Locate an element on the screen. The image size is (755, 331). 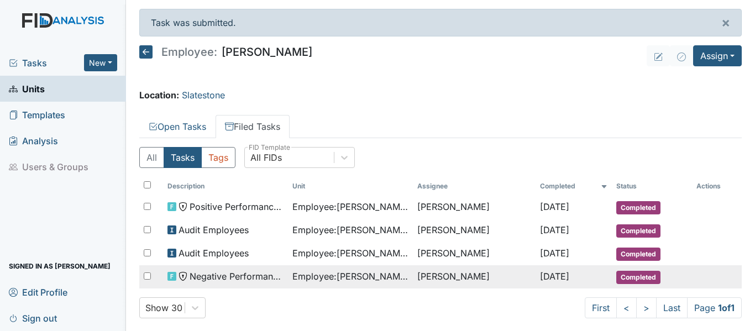
a: First is located at coordinates (601, 308).